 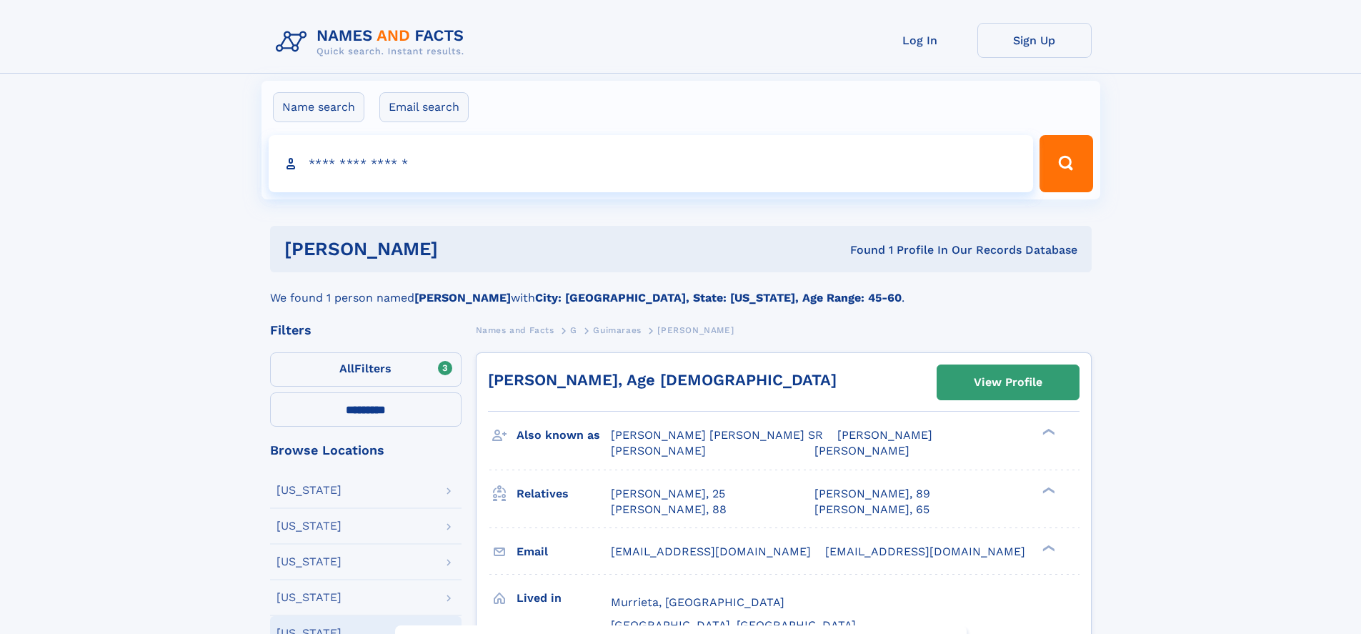 What do you see at coordinates (564, 598) in the screenshot?
I see `h3: Lived in` at bounding box center [564, 598].